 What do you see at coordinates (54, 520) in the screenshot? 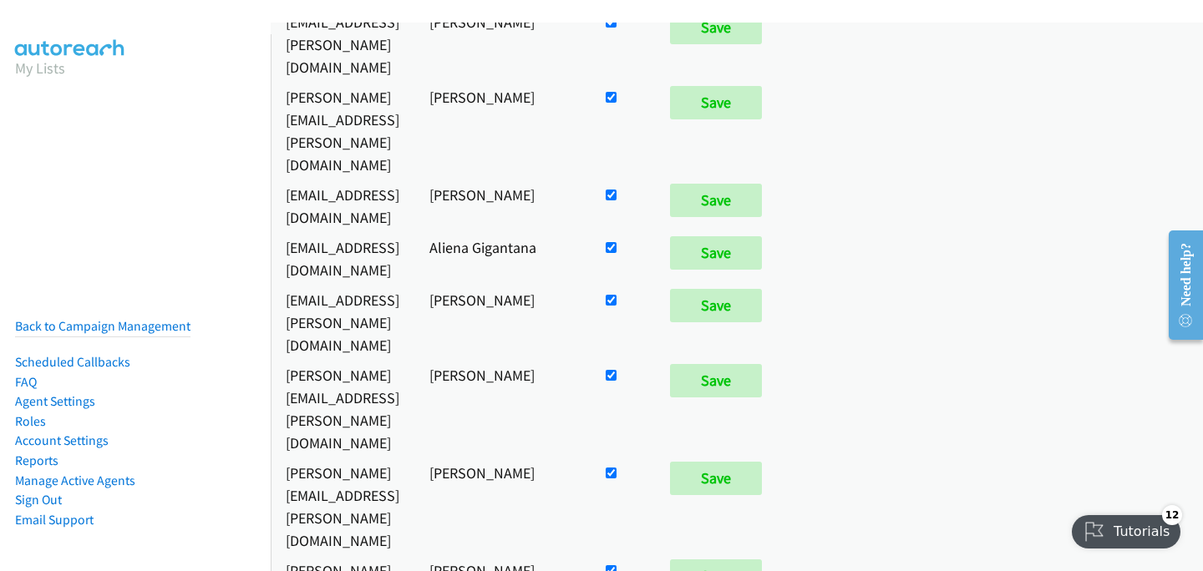
I see `a: Email Support` at bounding box center [54, 520].